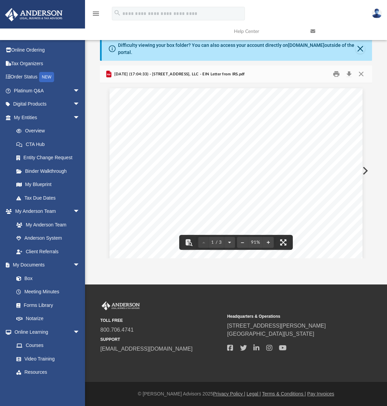 The height and width of the screenshot is (406, 387). What do you see at coordinates (364, 171) in the screenshot?
I see `button: Next File` at bounding box center [364, 171].